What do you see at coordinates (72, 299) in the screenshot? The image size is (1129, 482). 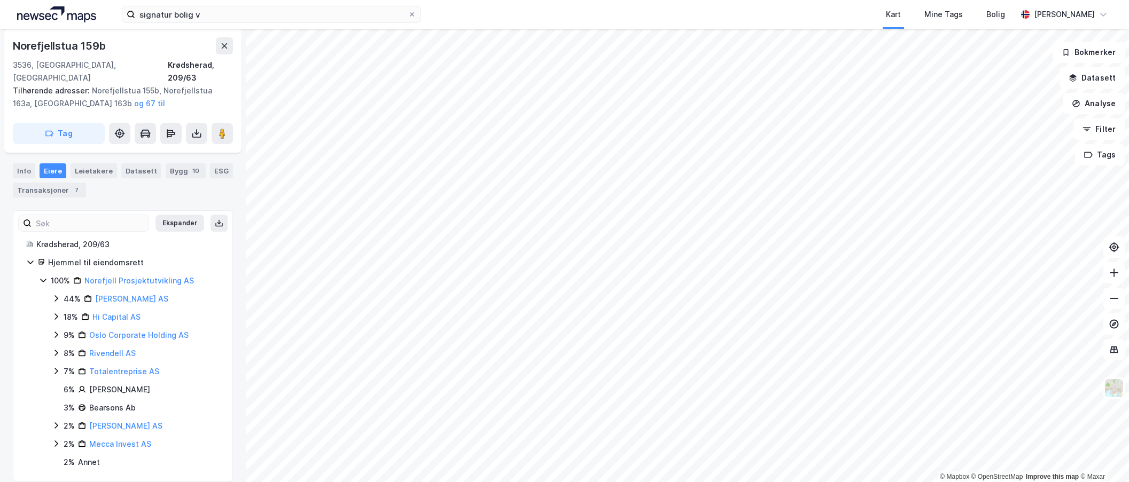 I see `div: 44%` at bounding box center [72, 299].